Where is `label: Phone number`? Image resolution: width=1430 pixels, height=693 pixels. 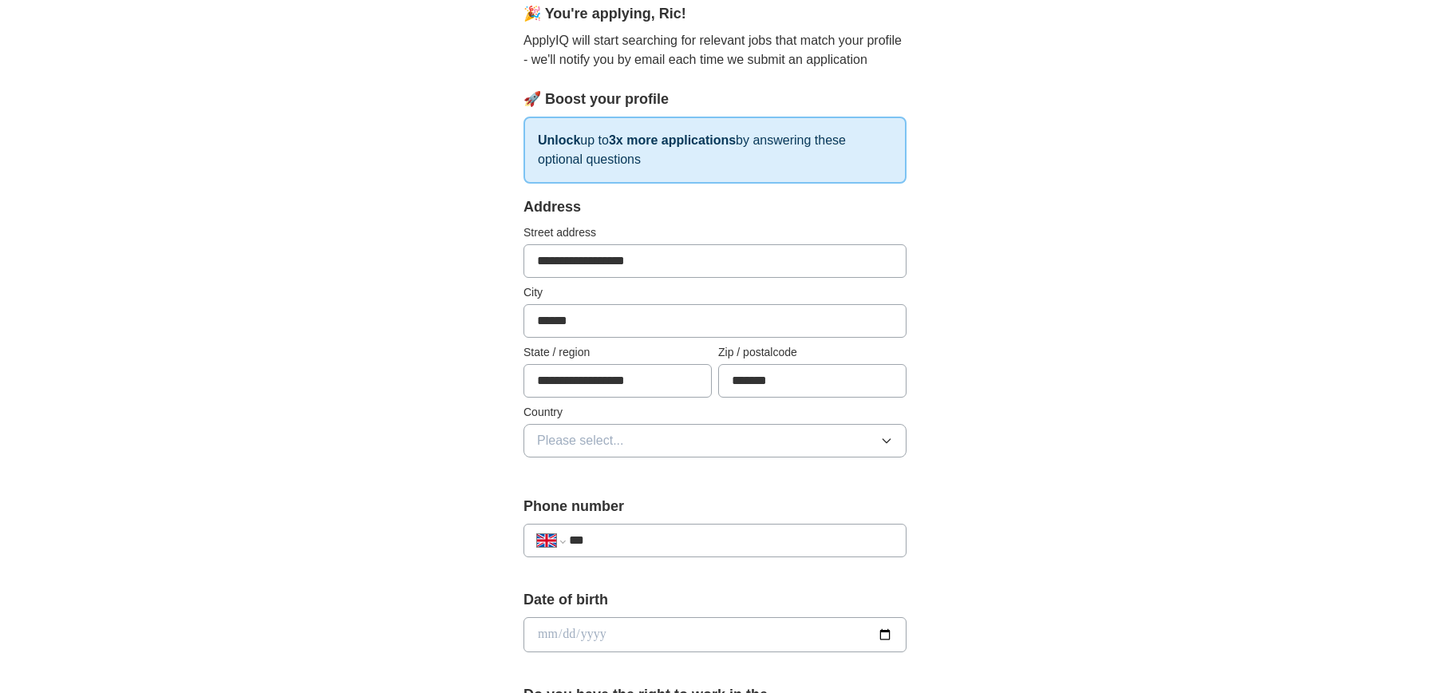 label: Phone number is located at coordinates (715, 506).